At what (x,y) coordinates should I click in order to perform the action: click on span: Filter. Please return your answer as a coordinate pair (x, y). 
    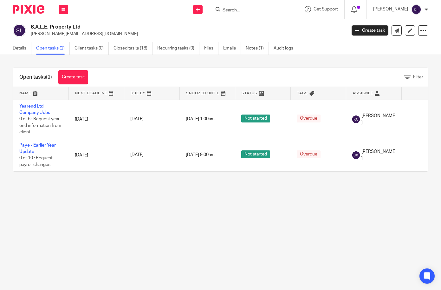
    Looking at the image, I should click on (418, 77).